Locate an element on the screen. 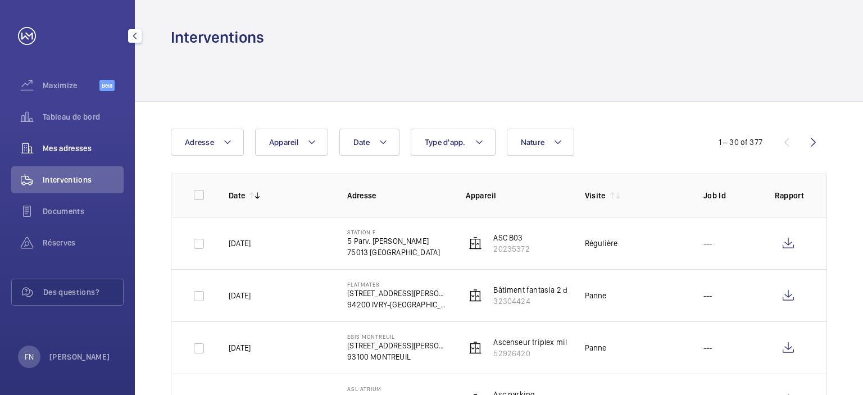 The image size is (863, 395). p: 52926420 is located at coordinates (535, 353).